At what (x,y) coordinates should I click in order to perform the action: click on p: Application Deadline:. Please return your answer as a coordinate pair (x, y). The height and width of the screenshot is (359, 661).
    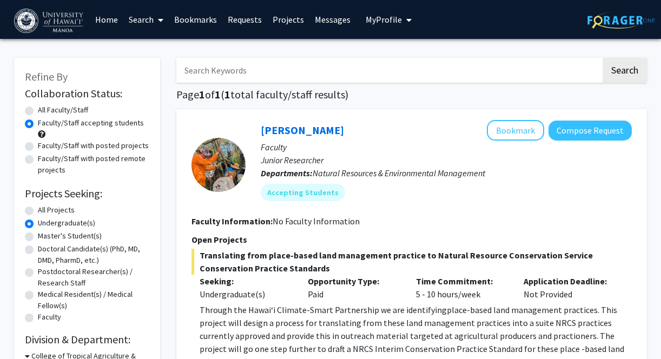
    Looking at the image, I should click on (569, 281).